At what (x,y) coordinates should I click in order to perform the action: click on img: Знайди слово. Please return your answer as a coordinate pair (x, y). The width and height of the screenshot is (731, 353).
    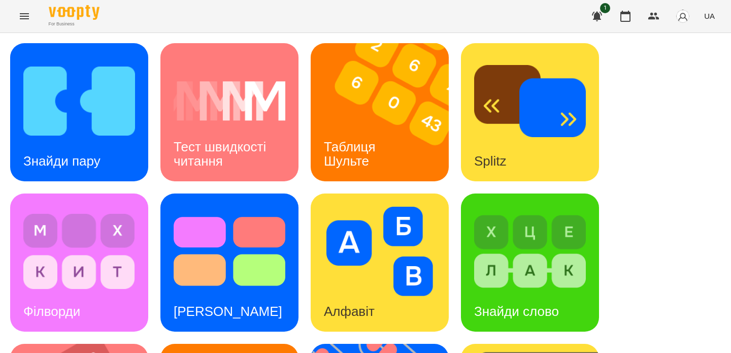
    Looking at the image, I should click on (530, 251).